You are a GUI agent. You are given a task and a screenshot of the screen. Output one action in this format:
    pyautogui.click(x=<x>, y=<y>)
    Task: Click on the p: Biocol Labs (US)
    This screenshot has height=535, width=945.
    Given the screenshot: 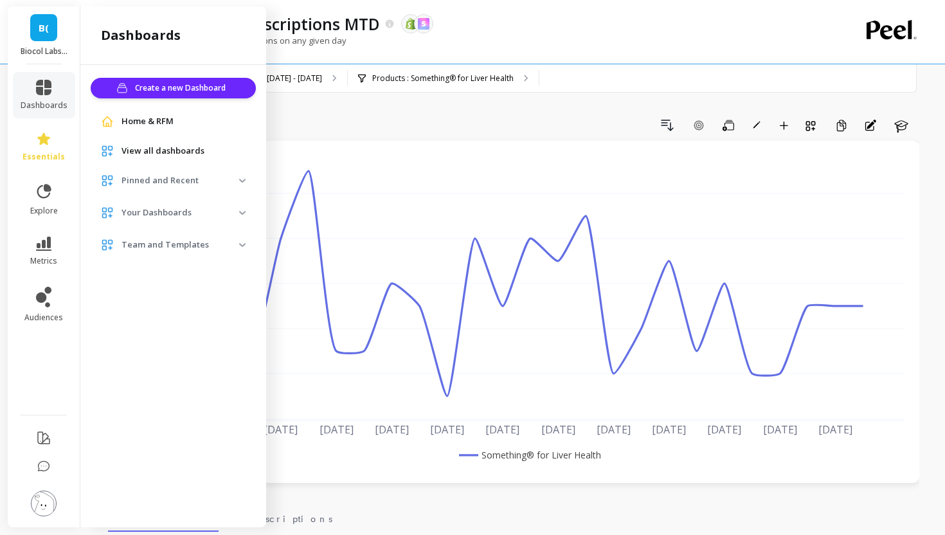 What is the action you would take?
    pyautogui.click(x=44, y=51)
    